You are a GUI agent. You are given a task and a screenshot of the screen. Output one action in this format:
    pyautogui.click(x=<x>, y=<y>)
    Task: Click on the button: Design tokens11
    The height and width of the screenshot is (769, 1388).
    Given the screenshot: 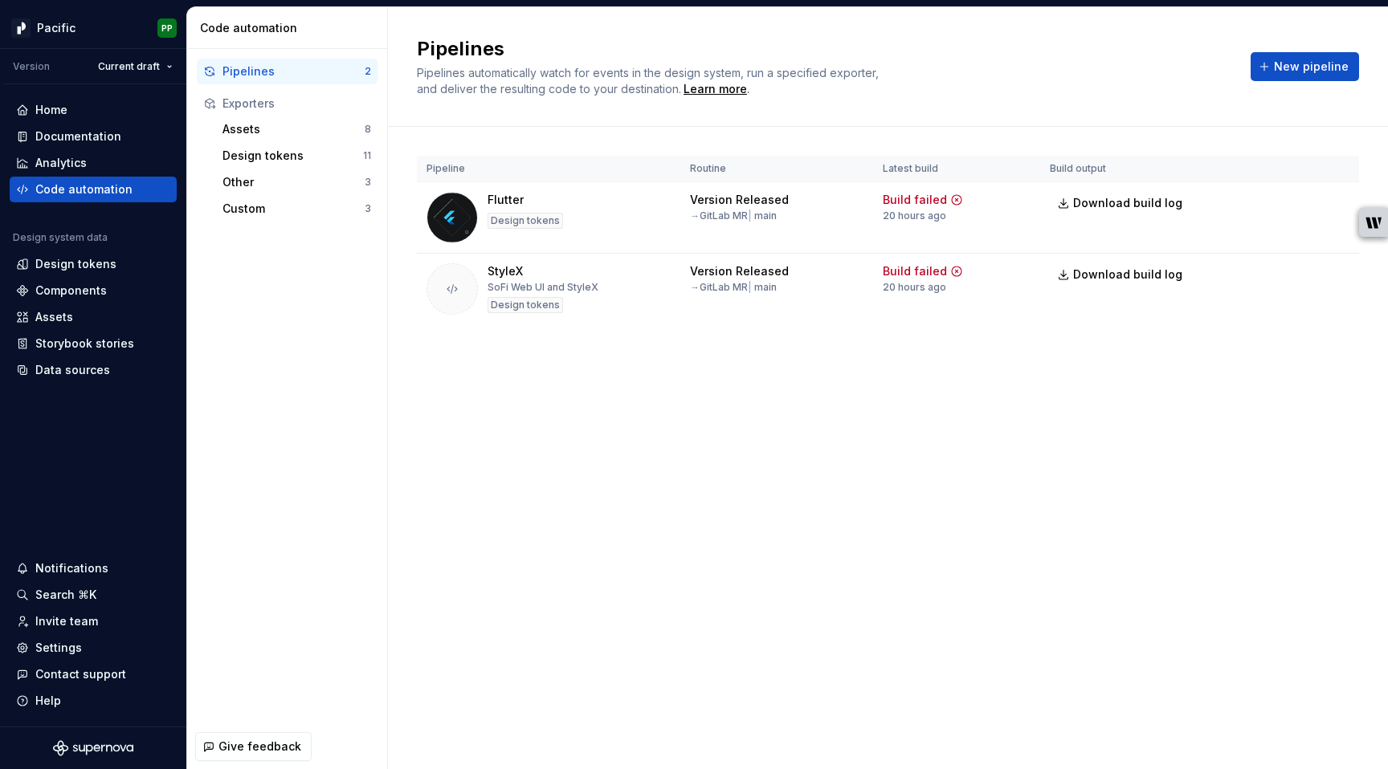 What is the action you would take?
    pyautogui.click(x=296, y=156)
    